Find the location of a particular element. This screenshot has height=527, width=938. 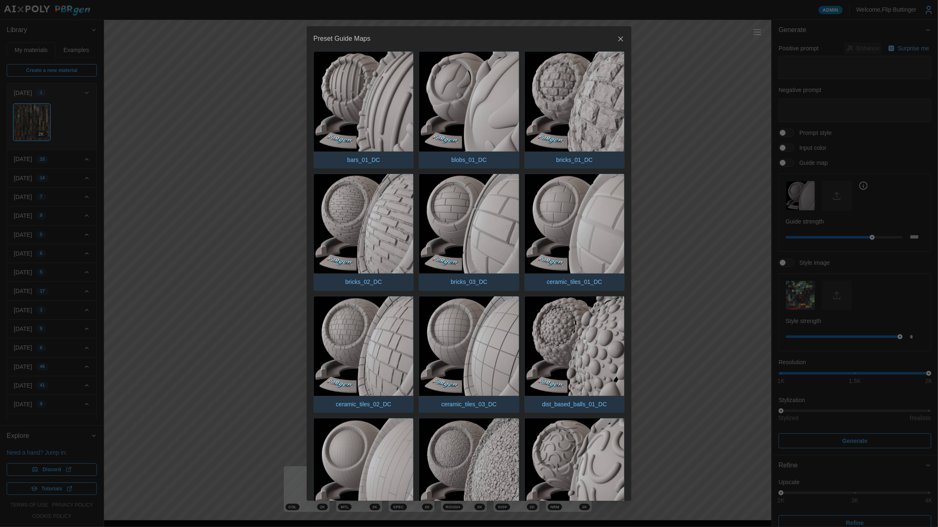

button: ceramic_tiles_03_DC.pngceramic_tiles_03_DC is located at coordinates (468, 354).